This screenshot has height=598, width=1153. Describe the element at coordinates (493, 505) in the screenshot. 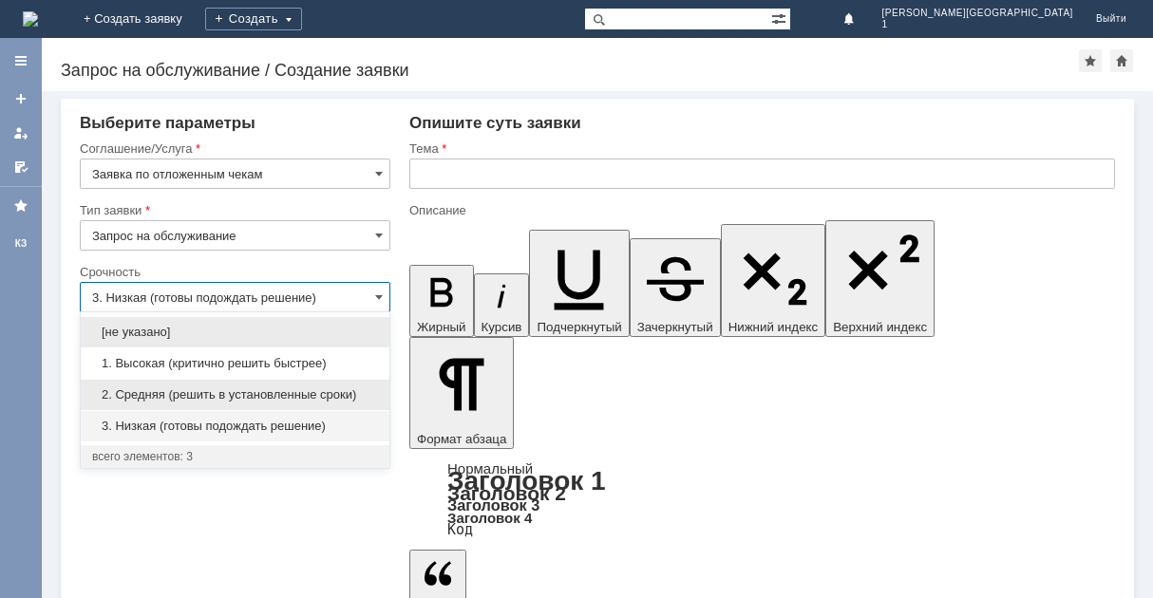

I see `a: Заголовок 3` at that location.